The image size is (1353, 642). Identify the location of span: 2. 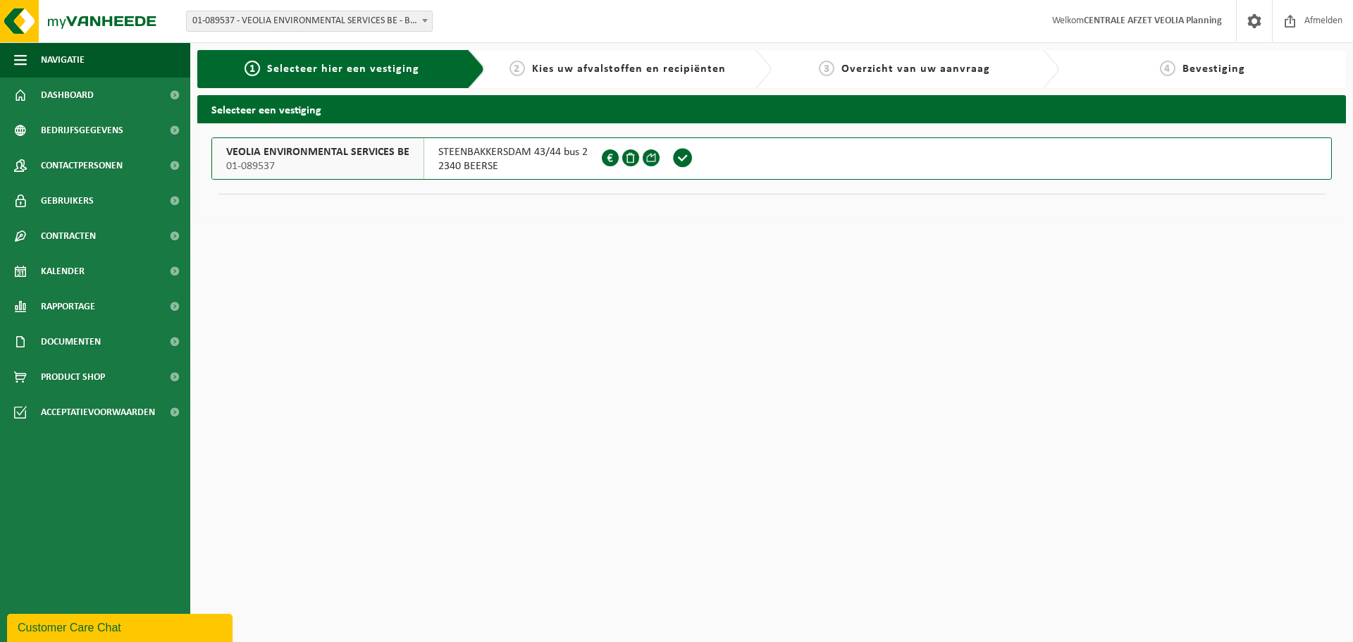
(517, 68).